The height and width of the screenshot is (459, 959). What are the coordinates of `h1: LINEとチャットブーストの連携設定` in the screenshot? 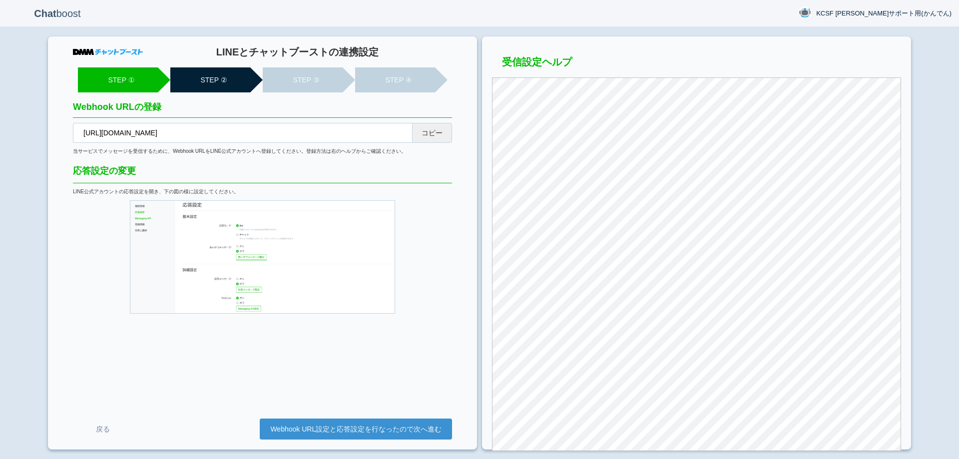 It's located at (297, 52).